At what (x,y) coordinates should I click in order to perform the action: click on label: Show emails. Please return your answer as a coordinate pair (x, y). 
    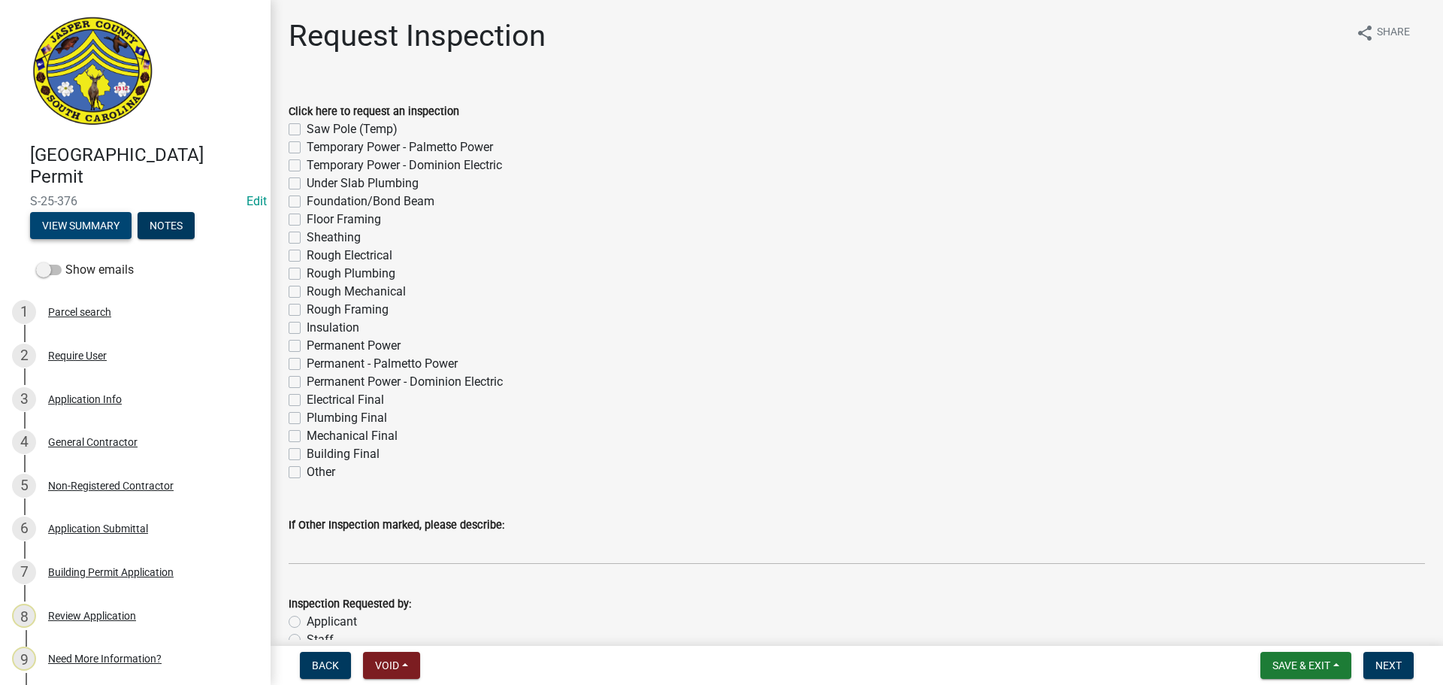
    Looking at the image, I should click on (85, 270).